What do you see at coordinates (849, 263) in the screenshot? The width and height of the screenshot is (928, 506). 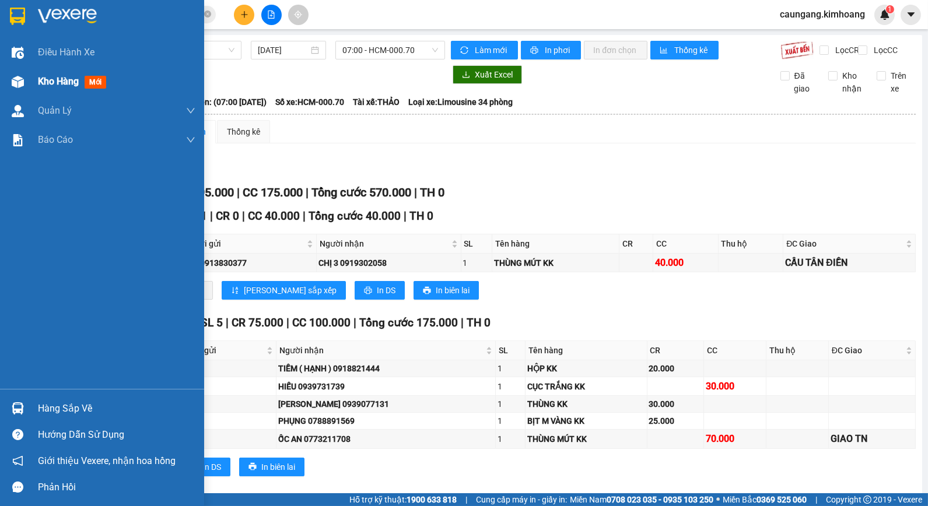 I see `div: CẦU TÂN ĐIỀN` at bounding box center [849, 263].